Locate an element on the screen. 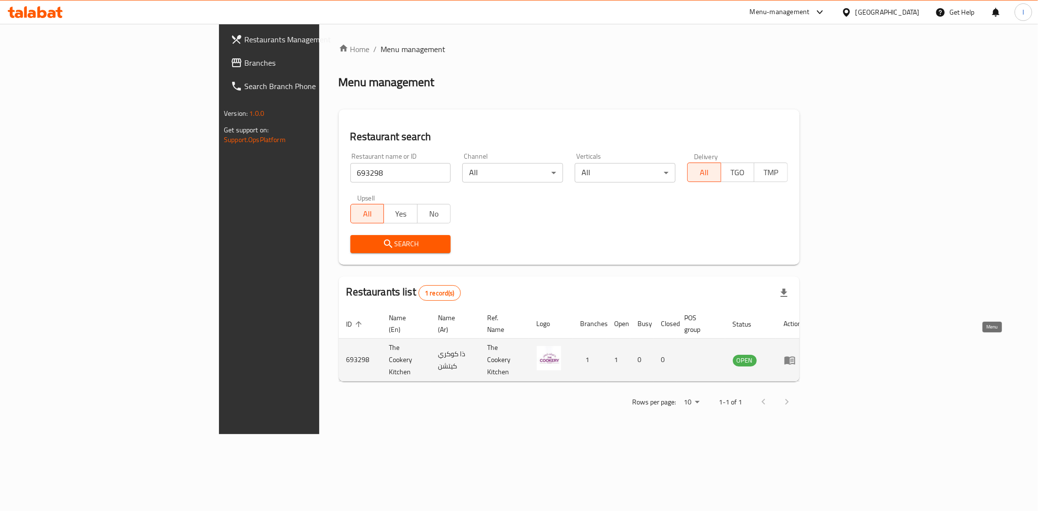  span: No is located at coordinates (434, 214).